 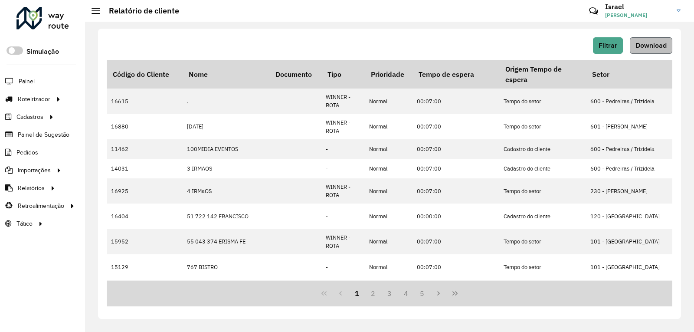 I want to click on td: 16615, so click(x=144, y=101).